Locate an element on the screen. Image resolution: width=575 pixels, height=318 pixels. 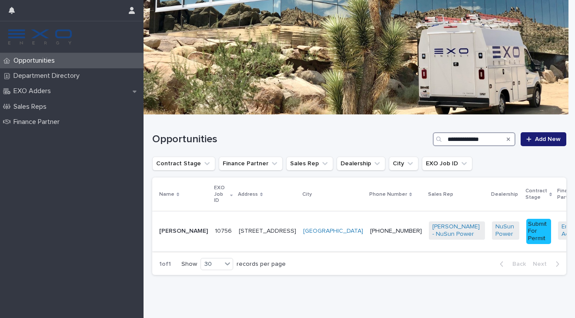
p: Address is located at coordinates (248, 194).